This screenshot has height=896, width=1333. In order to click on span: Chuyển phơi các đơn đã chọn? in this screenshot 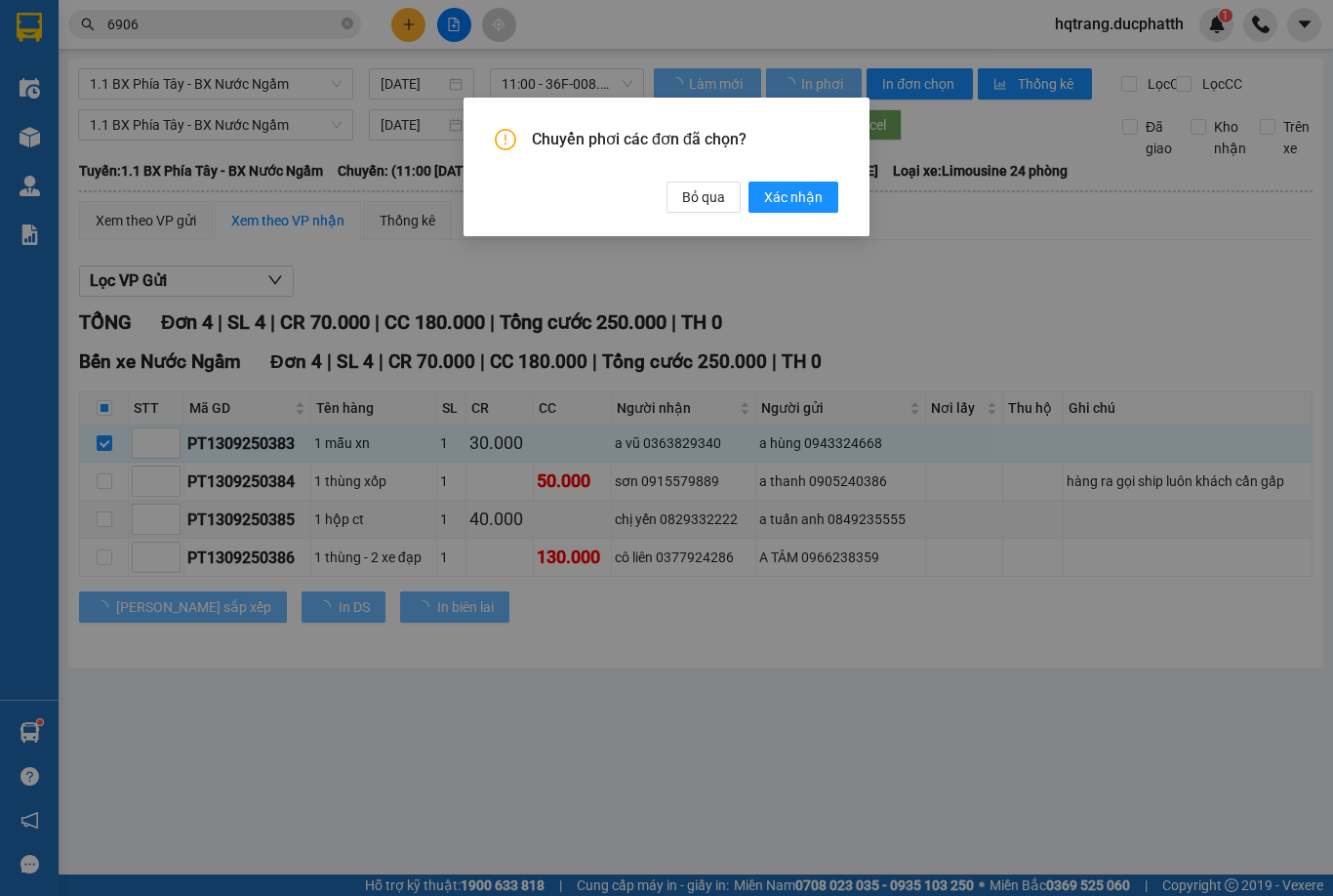, I will do `click(685, 140)`.